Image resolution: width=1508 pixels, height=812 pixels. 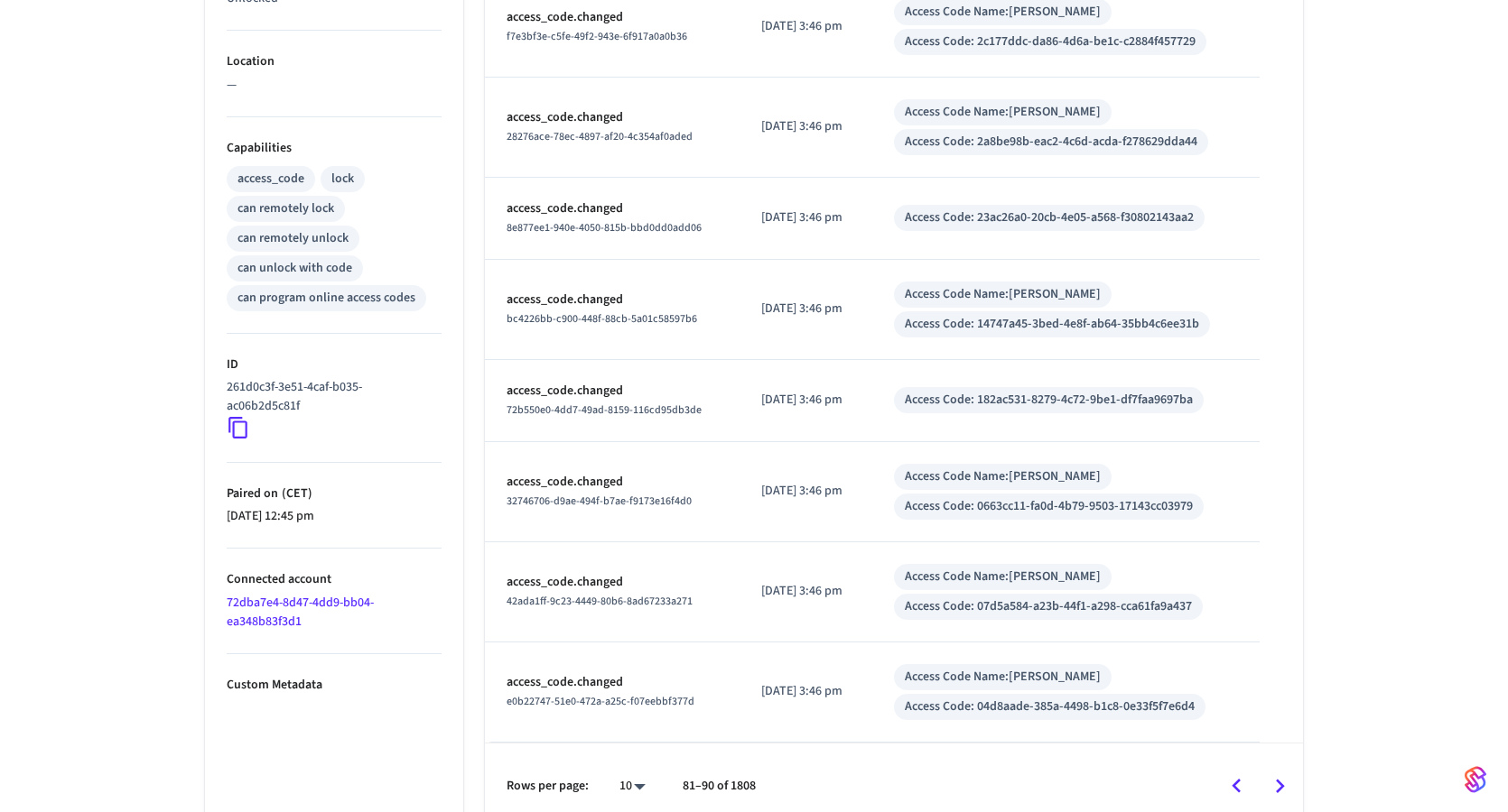 I want to click on span: f7e3bf3e-c5fe-49f2-943e-6f917a0a0b36, so click(x=597, y=36).